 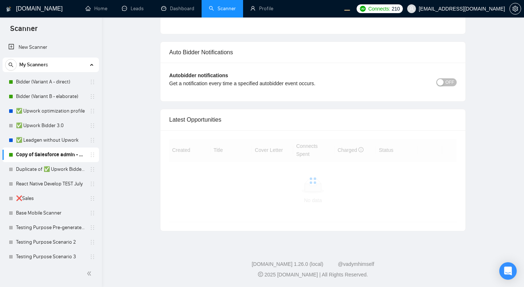 I want to click on a: setting, so click(x=516, y=9).